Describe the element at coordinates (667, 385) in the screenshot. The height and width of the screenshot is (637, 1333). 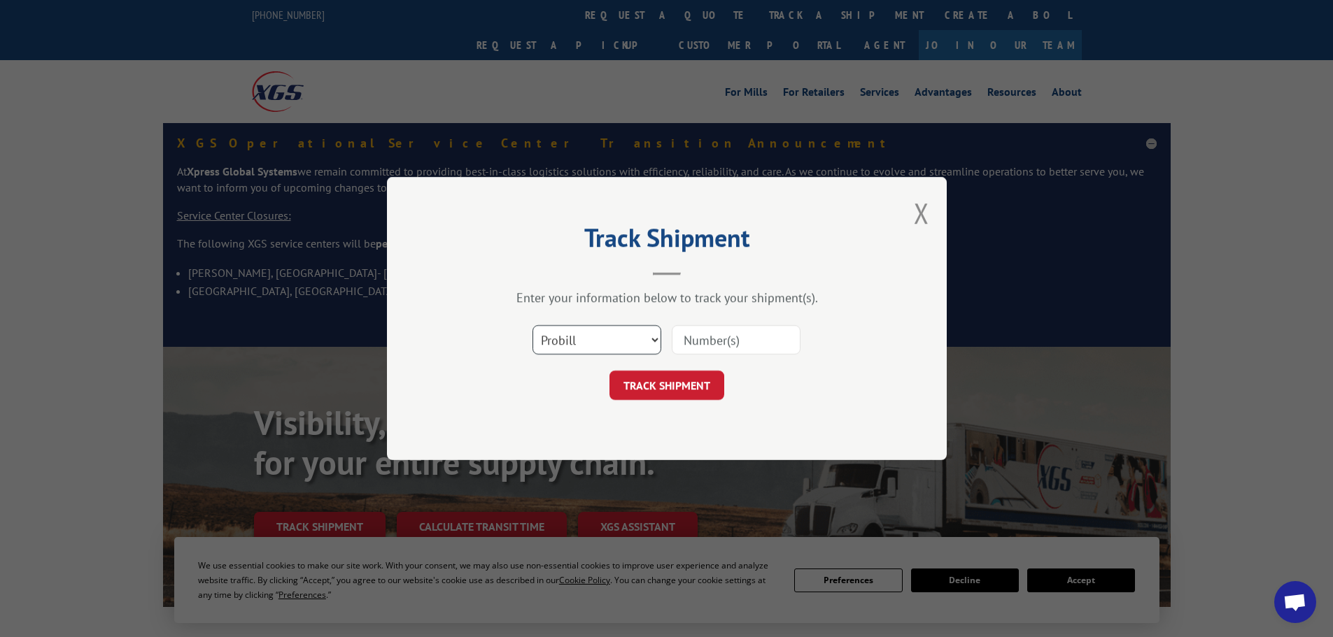
I see `button: TRACK SHIPMENT` at that location.